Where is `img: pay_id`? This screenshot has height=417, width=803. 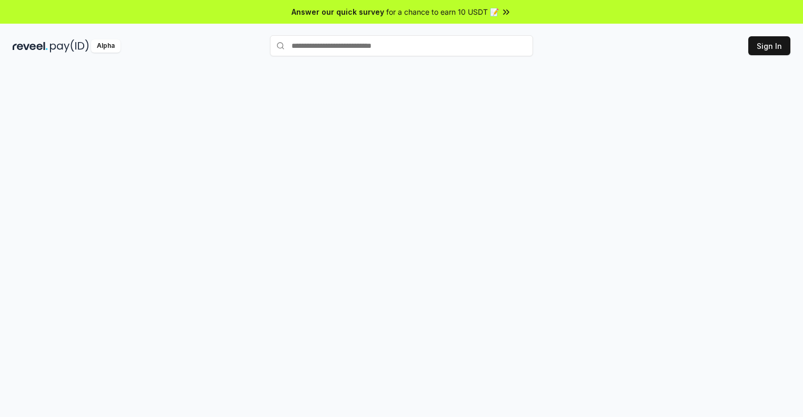
img: pay_id is located at coordinates (69, 46).